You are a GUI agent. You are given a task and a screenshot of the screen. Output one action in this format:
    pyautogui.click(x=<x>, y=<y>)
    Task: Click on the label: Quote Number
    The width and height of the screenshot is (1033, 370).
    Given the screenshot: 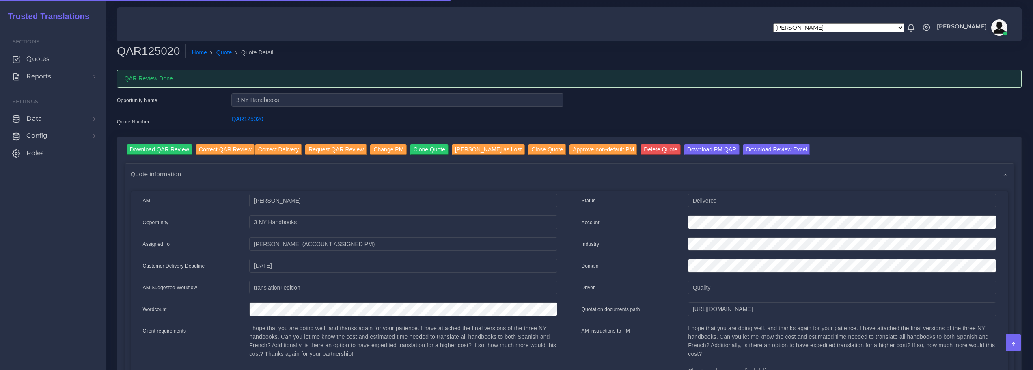 What is the action you would take?
    pyautogui.click(x=133, y=122)
    